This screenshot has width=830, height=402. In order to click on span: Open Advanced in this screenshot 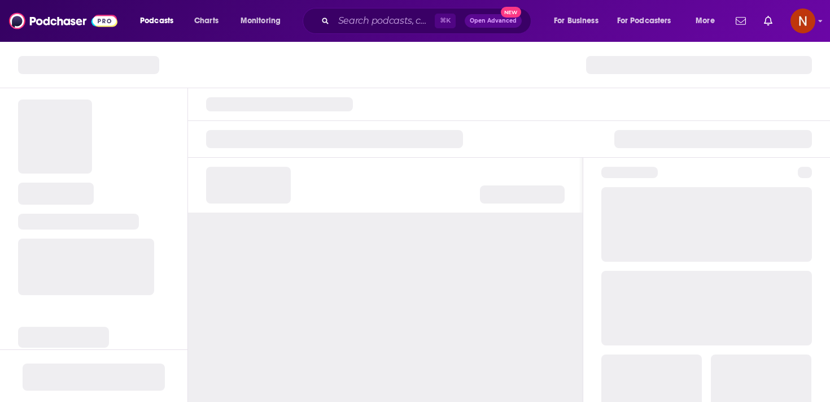, I will do `click(493, 21)`.